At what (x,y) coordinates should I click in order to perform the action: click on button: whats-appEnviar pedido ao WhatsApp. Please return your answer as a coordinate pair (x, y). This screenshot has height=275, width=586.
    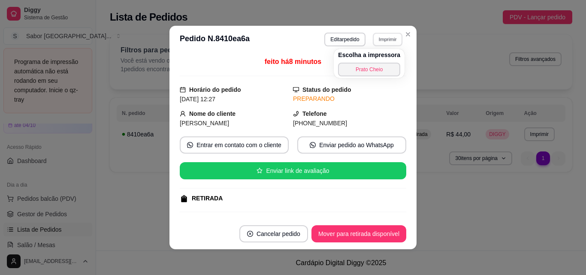
    Looking at the image, I should click on (352, 145).